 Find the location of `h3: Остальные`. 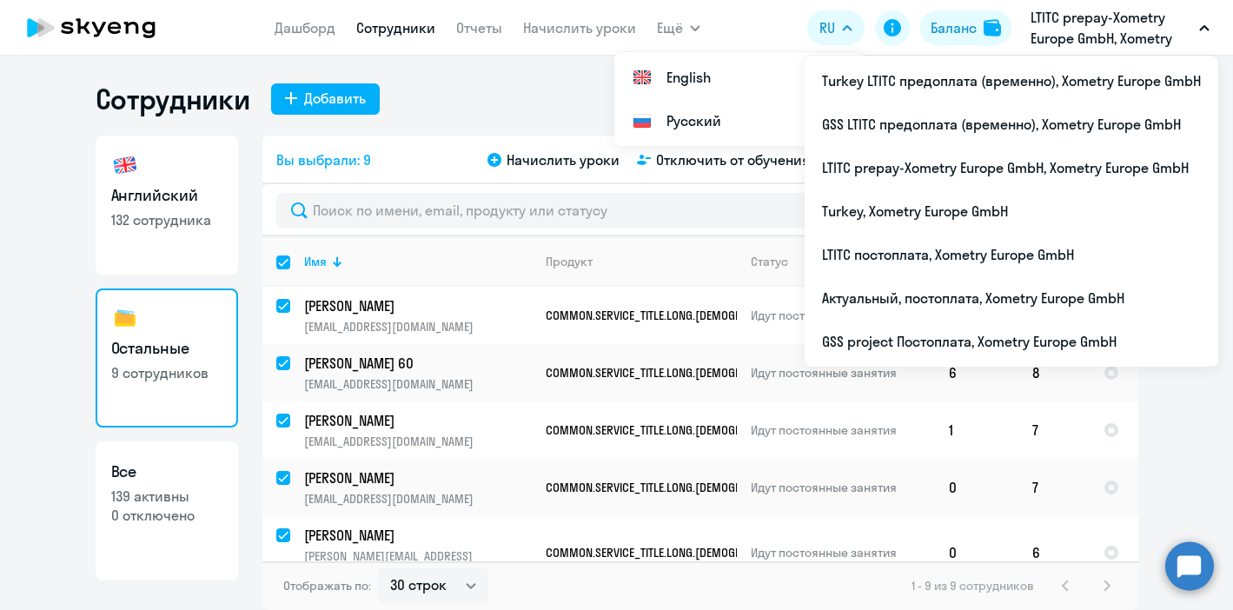

h3: Остальные is located at coordinates (167, 348).